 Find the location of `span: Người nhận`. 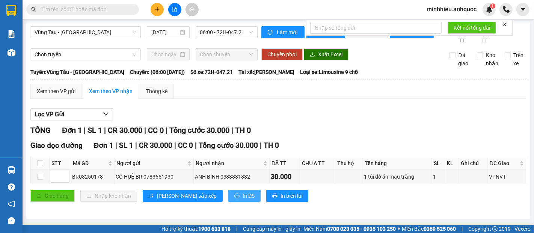

span: Người nhận is located at coordinates (229, 163).